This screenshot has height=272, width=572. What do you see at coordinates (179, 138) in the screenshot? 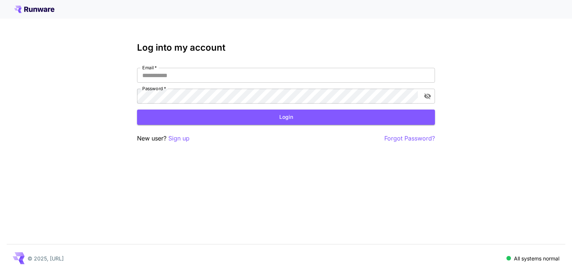
I see `button: Sign up` at bounding box center [179, 138].